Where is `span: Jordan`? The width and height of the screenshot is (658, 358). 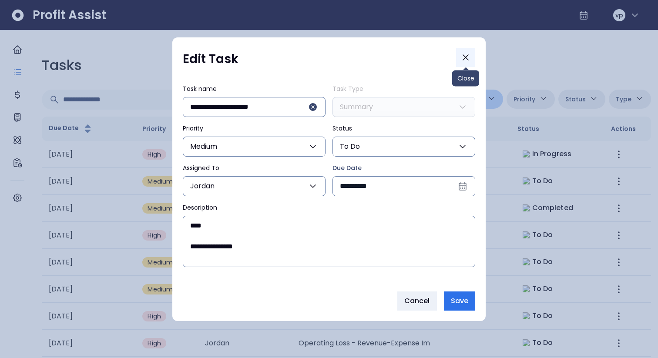 span: Jordan is located at coordinates (202, 186).